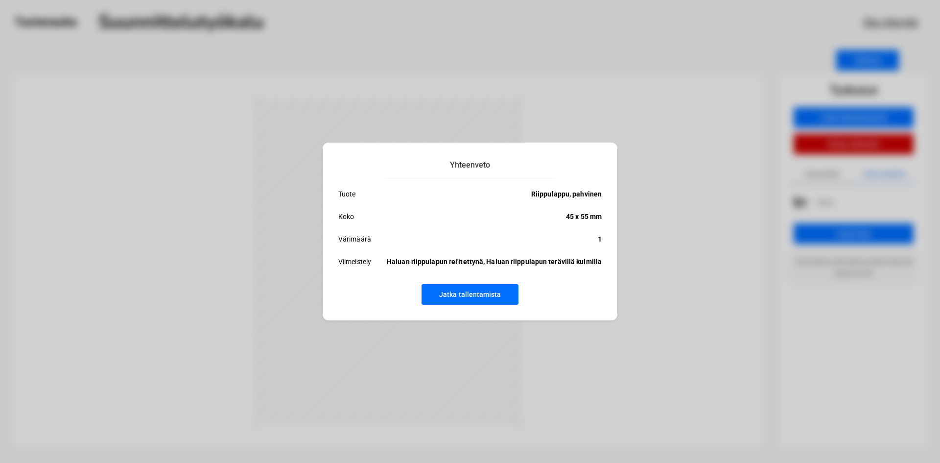 Image resolution: width=940 pixels, height=463 pixels. Describe the element at coordinates (347, 194) in the screenshot. I see `p: Tuote` at that location.